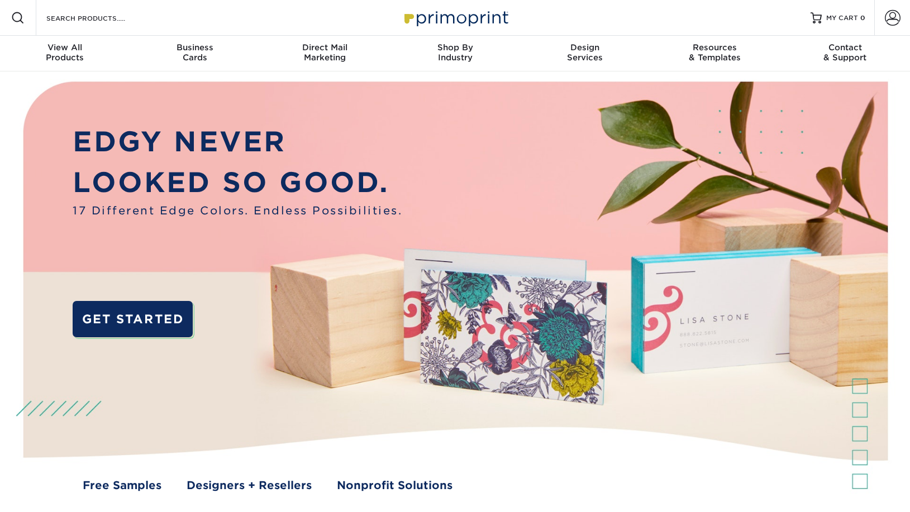  I want to click on a: Contact& Support, so click(845, 54).